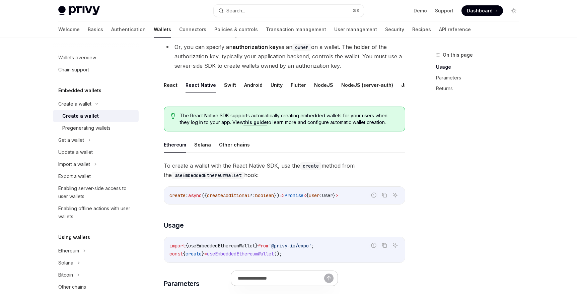 The width and height of the screenshot is (577, 294). I want to click on span: Usage, so click(174, 225).